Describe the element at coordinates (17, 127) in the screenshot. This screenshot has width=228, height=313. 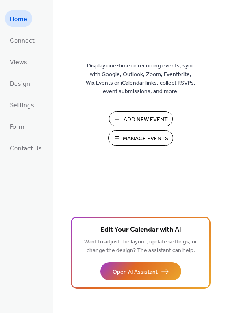
I see `span: Form` at that location.